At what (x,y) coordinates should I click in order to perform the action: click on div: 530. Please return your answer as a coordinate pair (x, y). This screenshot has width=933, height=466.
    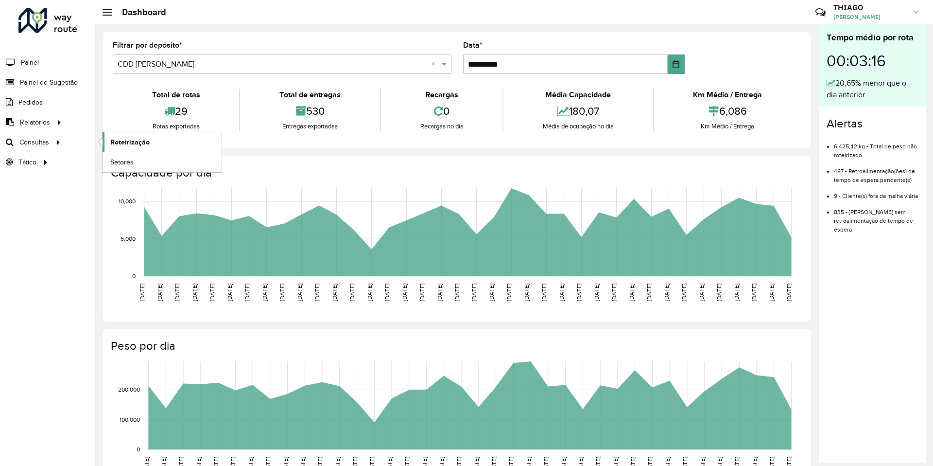
    Looking at the image, I should click on (310, 111).